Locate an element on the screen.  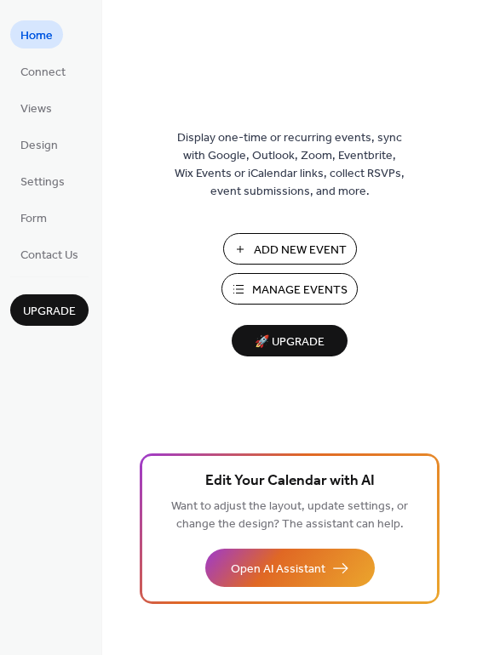
a: Home is located at coordinates (37, 34).